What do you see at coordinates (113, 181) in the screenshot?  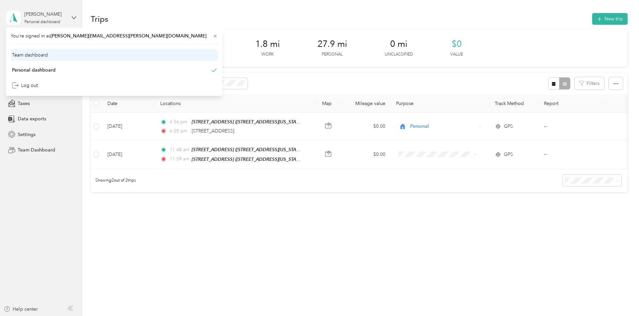 I see `span: Showing 2 out of 2 trips` at bounding box center [113, 181].